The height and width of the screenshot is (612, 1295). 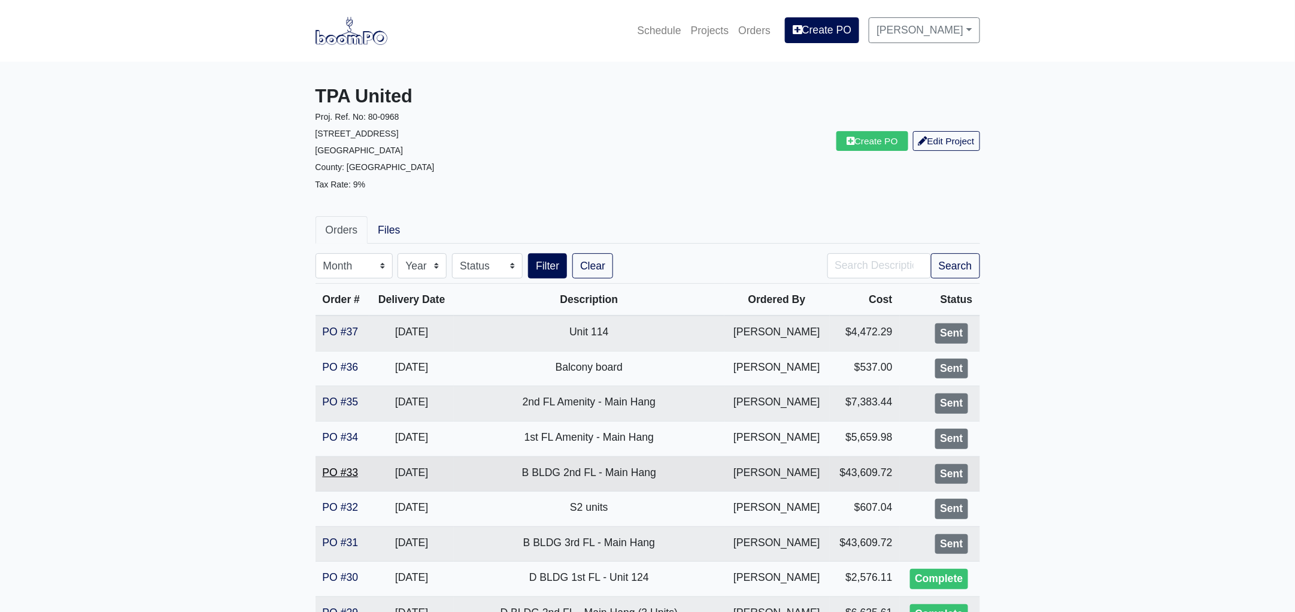 I want to click on div: Complete, so click(x=939, y=579).